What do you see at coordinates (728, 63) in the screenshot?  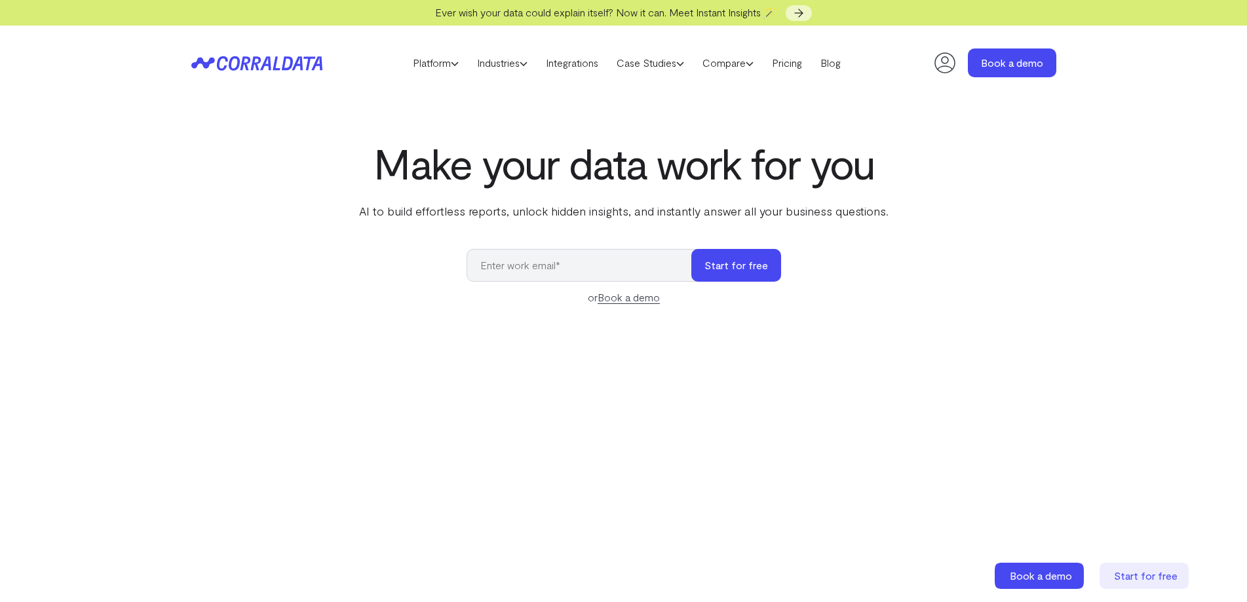 I see `a: Compare` at bounding box center [728, 63].